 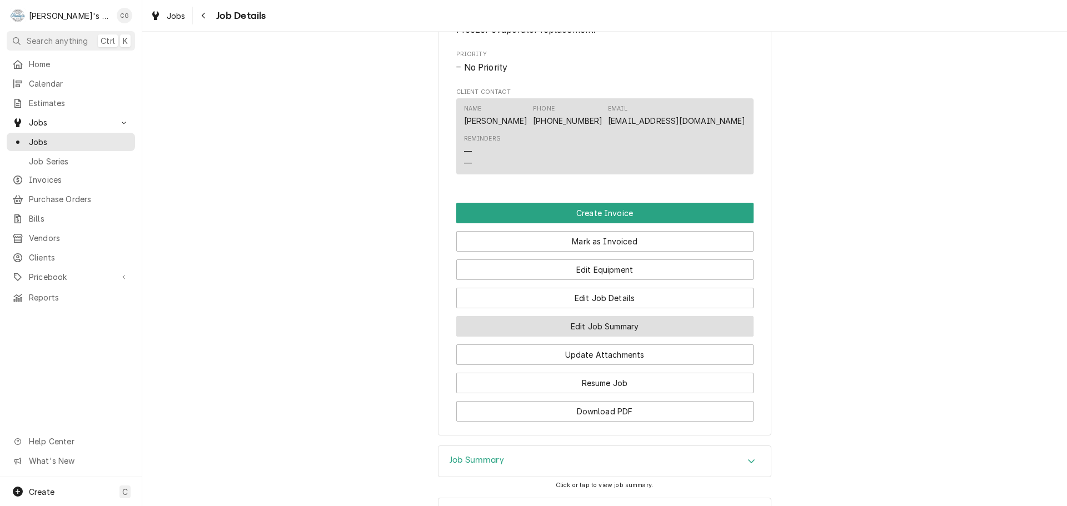 What do you see at coordinates (604, 136) in the screenshot?
I see `div: Contact` at bounding box center [604, 136].